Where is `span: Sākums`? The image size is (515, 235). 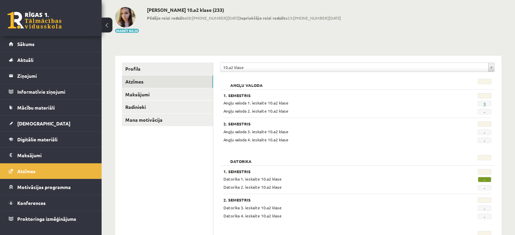 span: Sākums is located at coordinates (26, 44).